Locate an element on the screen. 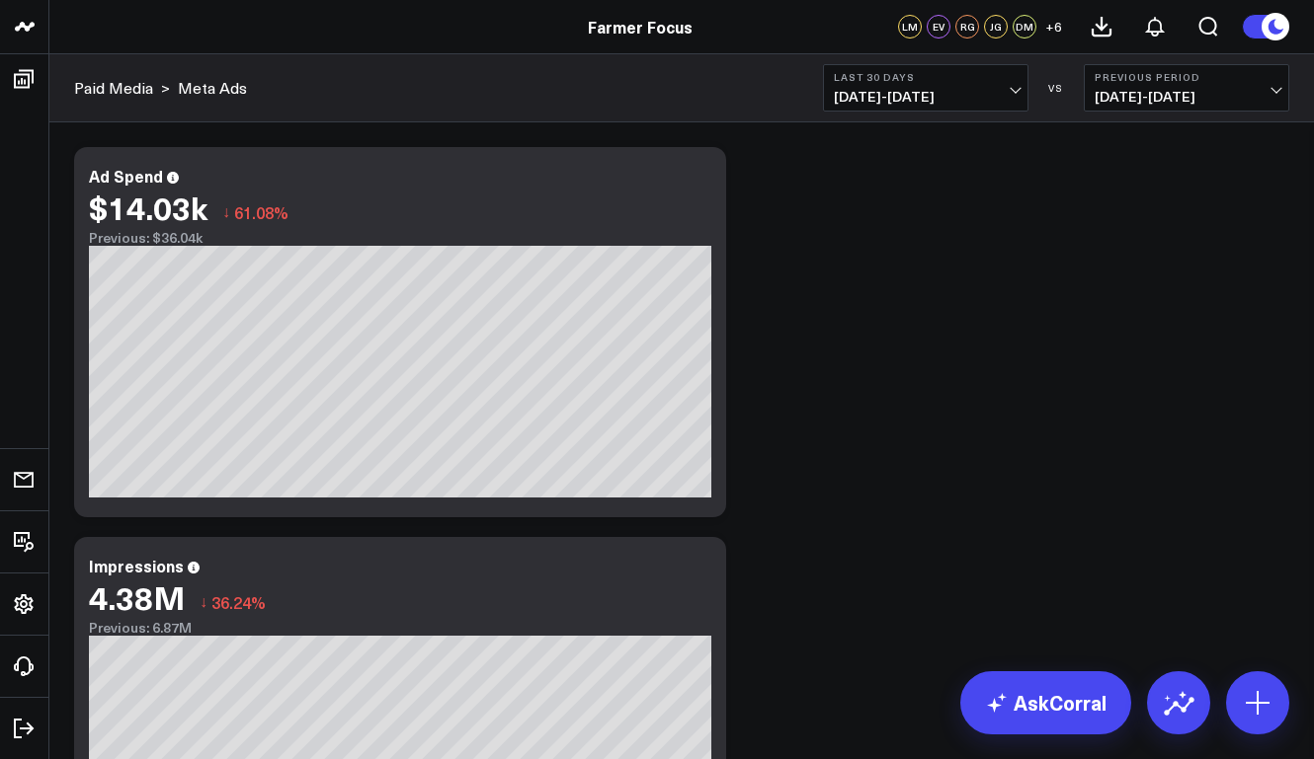  a: Meta Ads is located at coordinates (212, 88).